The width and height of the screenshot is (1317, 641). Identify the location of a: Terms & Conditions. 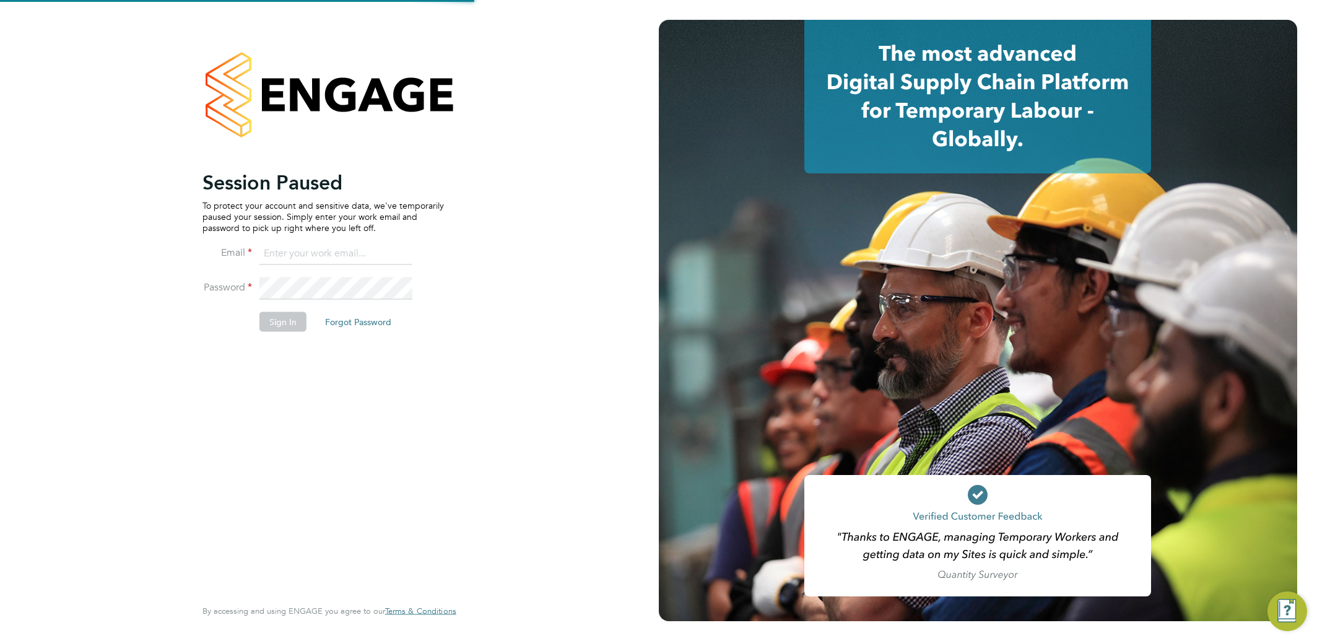
(421, 611).